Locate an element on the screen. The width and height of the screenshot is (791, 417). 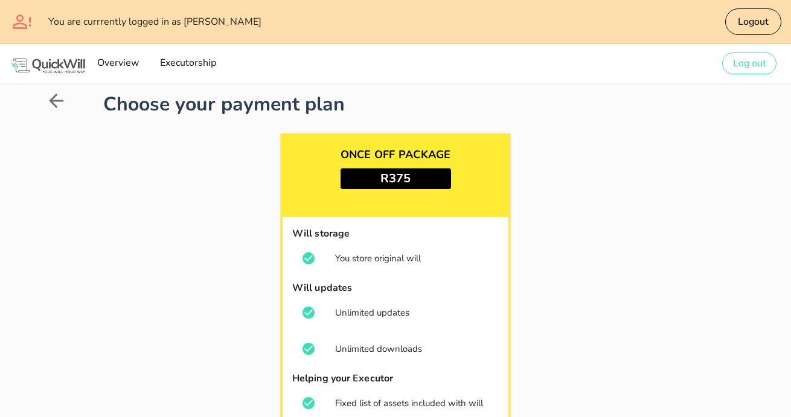
span: Log out is located at coordinates (750, 63).